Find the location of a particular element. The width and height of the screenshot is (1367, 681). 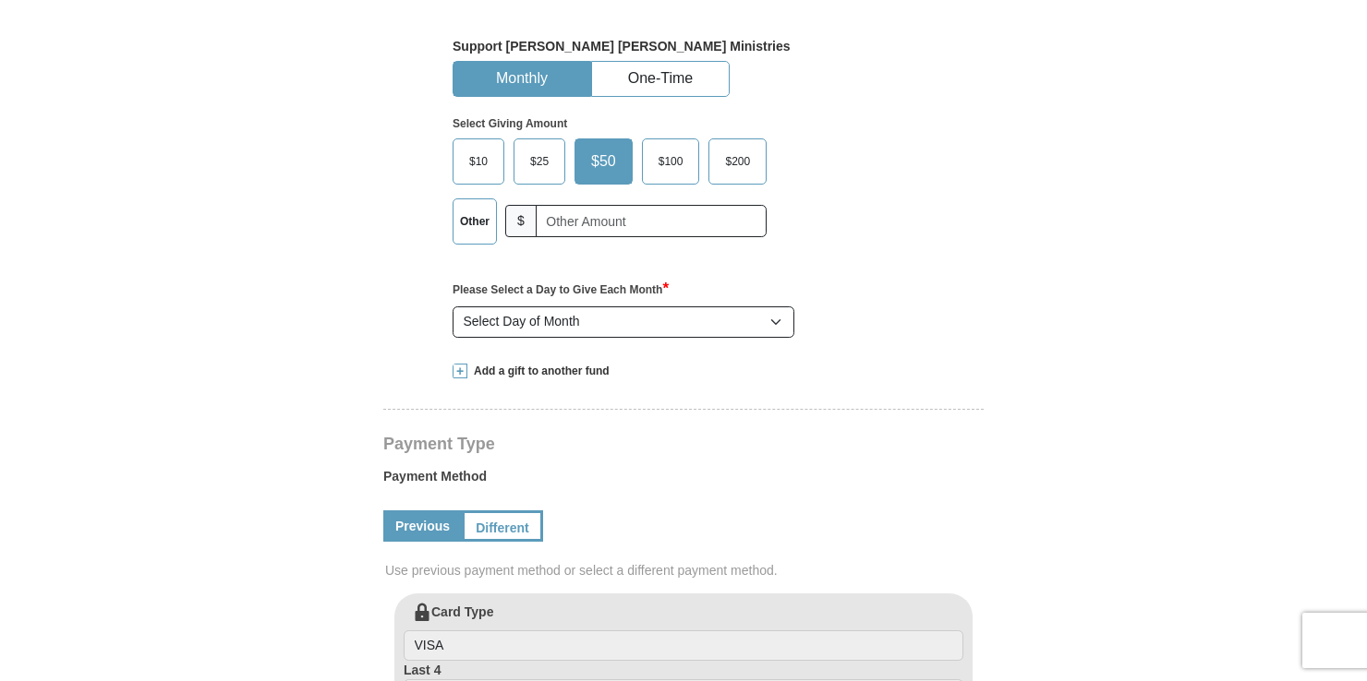

a: Previous is located at coordinates (422, 526).